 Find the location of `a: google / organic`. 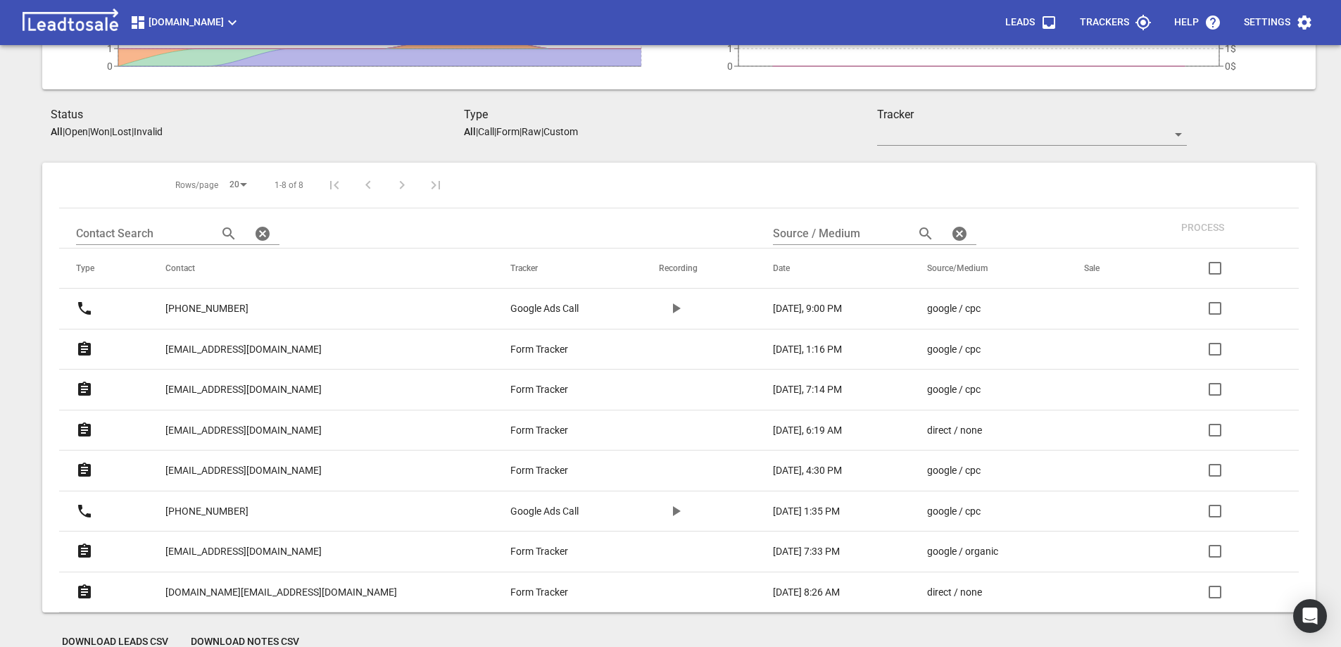

a: google / organic is located at coordinates (977, 551).